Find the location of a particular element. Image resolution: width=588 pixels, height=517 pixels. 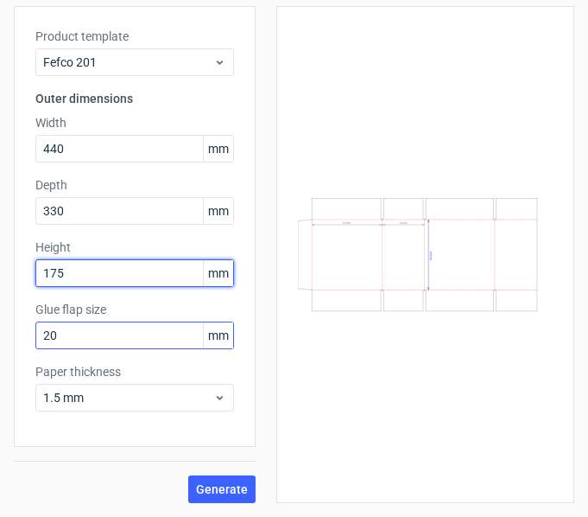

label: Glue flap size is located at coordinates (135, 309).